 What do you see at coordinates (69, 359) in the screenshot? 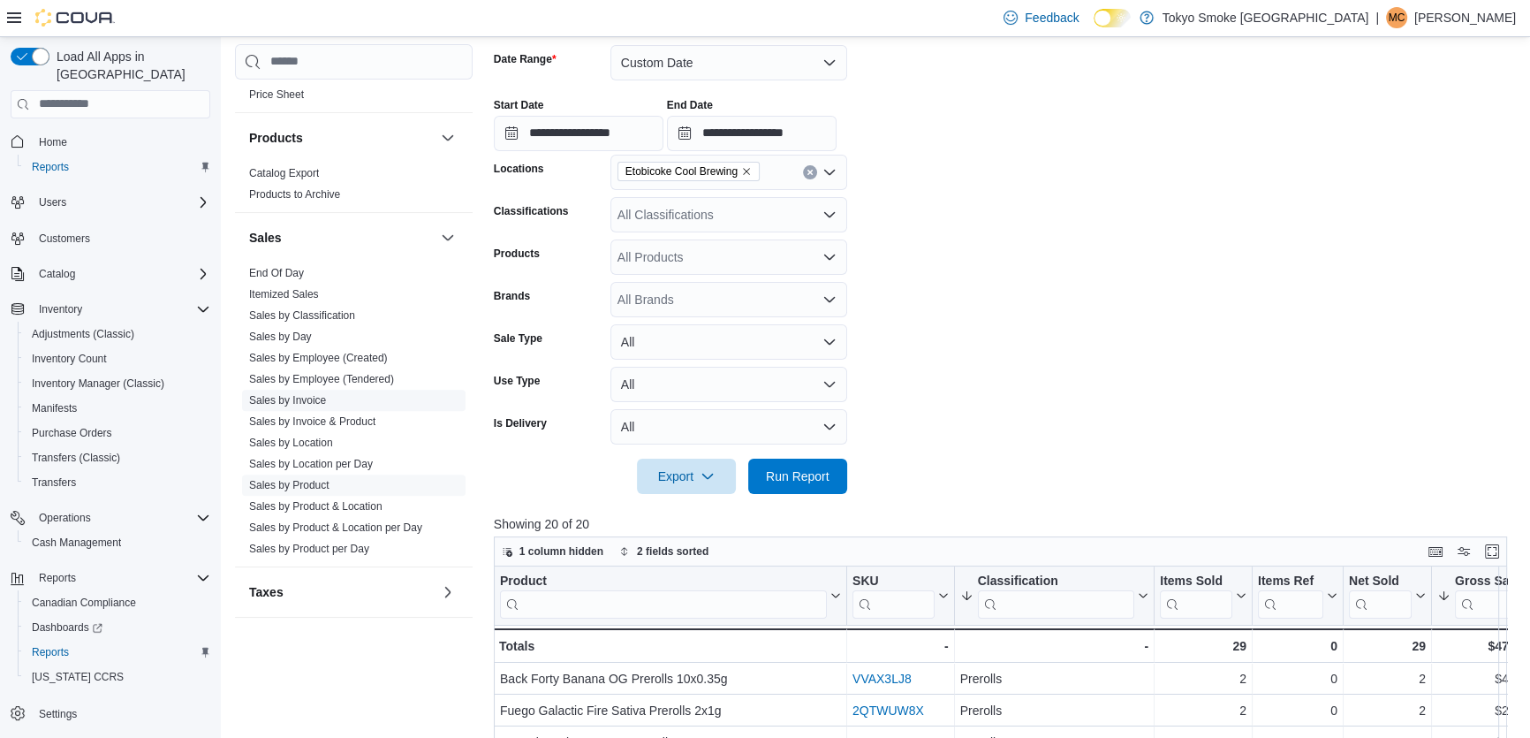
I see `span: Inventory Count` at bounding box center [69, 359].